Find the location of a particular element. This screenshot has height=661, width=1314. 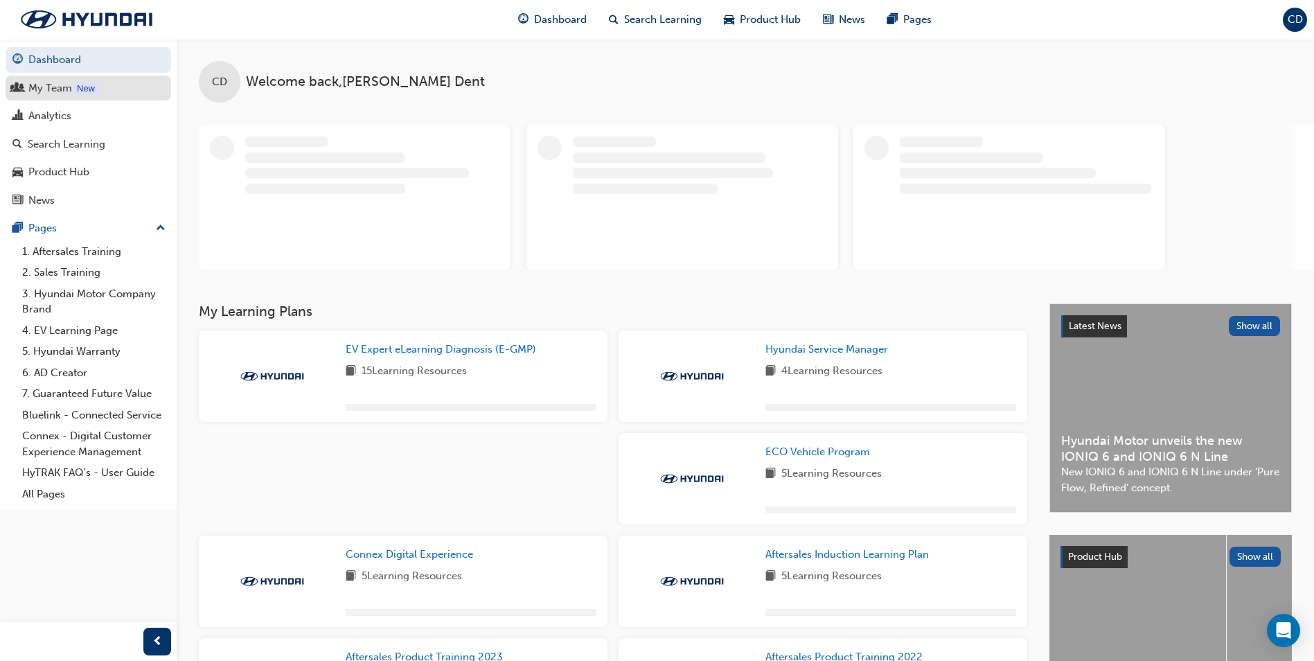

span: EV Expert eLearning Diagnosis (E-GMP) is located at coordinates (440, 349).